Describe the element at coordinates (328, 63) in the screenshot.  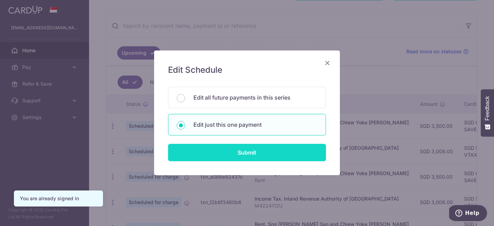
I see `button: Close` at that location.